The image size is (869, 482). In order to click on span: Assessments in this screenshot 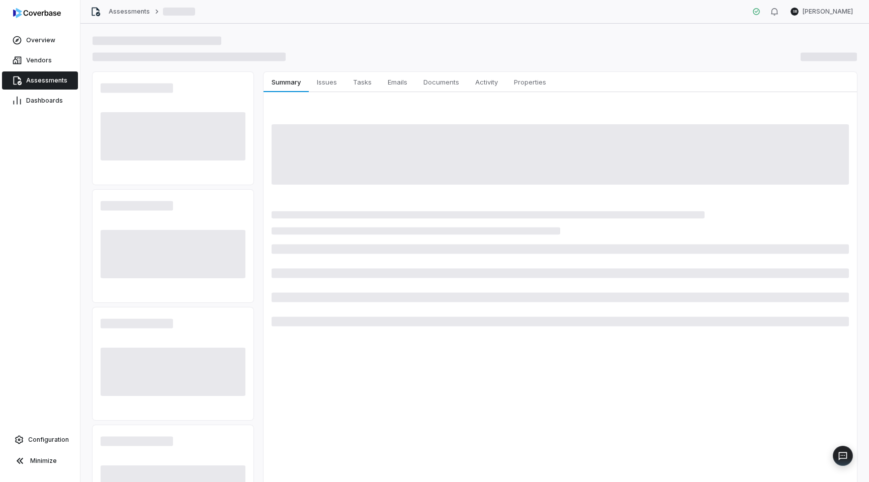, I will do `click(47, 80)`.